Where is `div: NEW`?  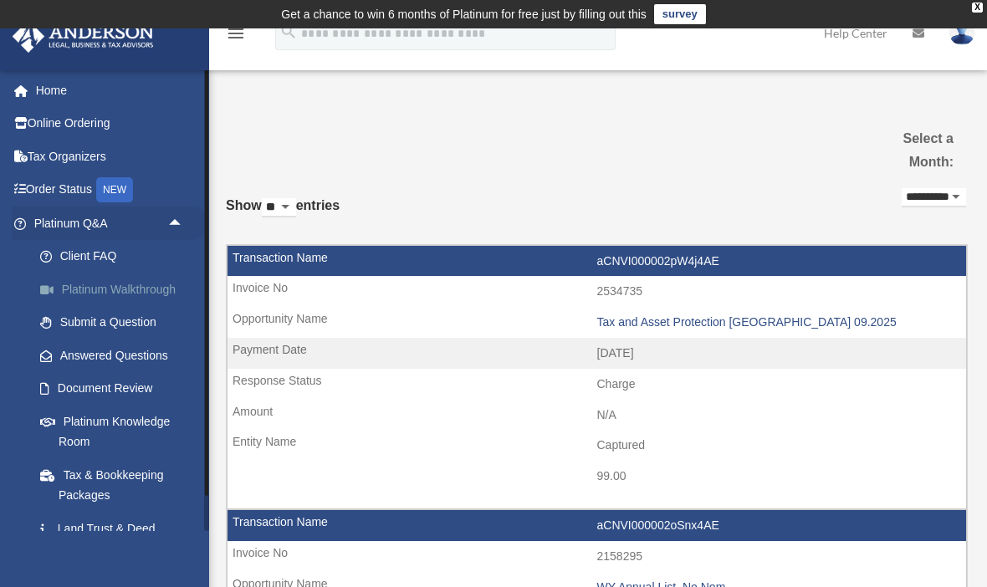 div: NEW is located at coordinates (115, 190).